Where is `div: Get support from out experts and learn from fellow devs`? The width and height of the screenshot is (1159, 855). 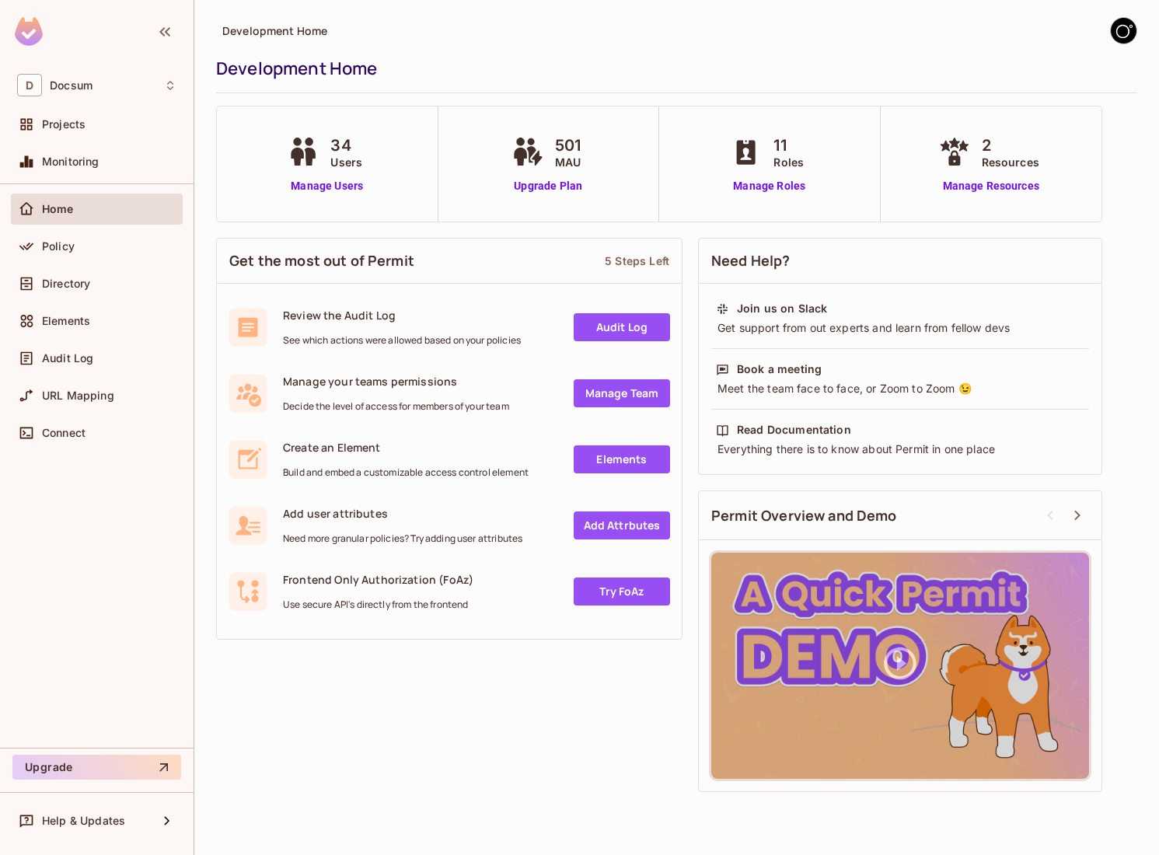 div: Get support from out experts and learn from fellow devs is located at coordinates (900, 328).